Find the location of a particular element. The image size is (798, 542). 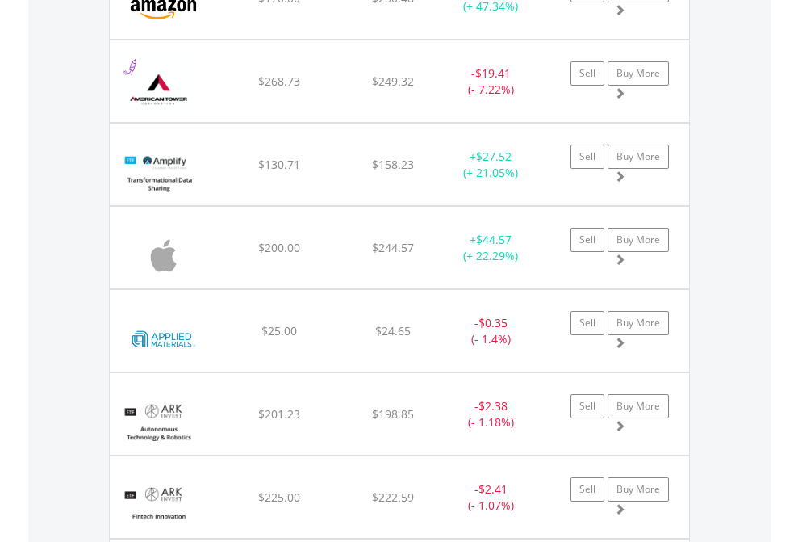

span: $244.57 is located at coordinates (393, 247).